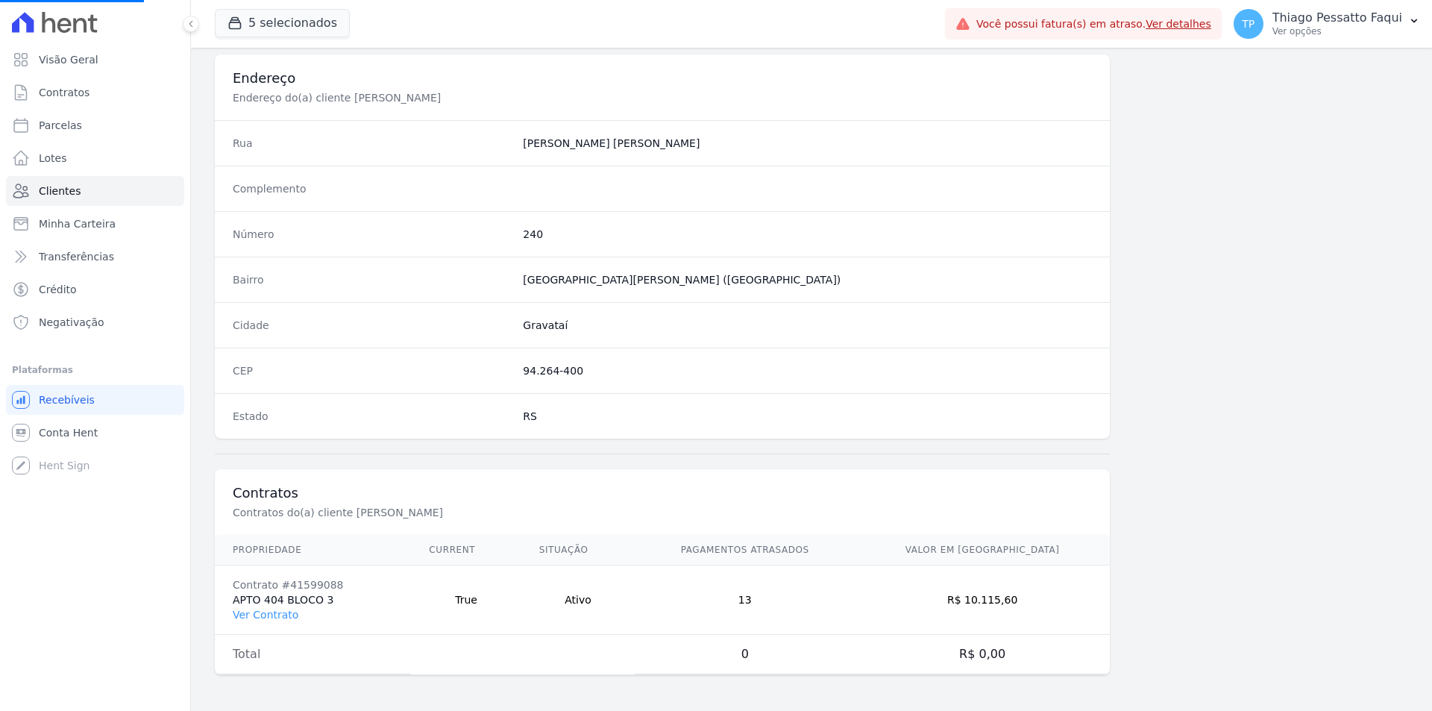  What do you see at coordinates (68, 433) in the screenshot?
I see `span: Conta Hent` at bounding box center [68, 433].